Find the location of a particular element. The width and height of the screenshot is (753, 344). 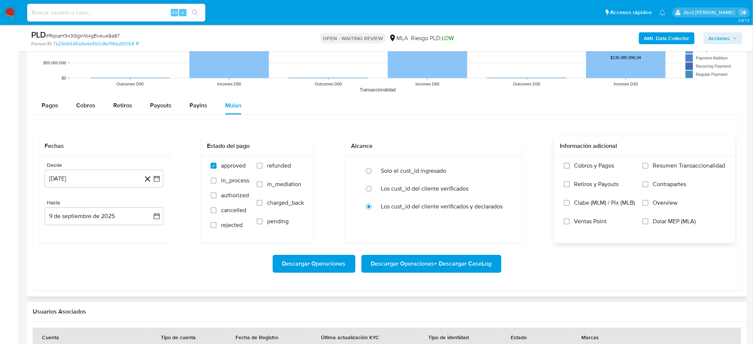

h2: Usuarios Asociados is located at coordinates (387, 312).